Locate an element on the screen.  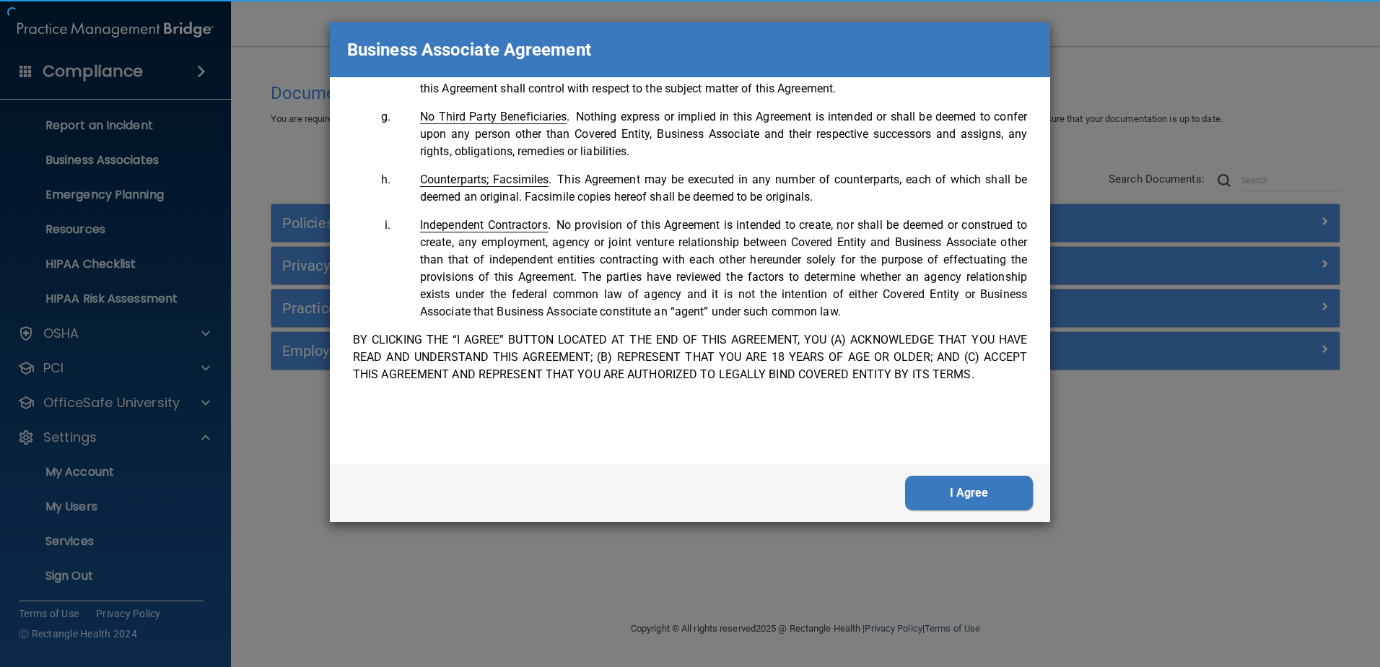
span: No Third Party Beneficiaries is located at coordinates (493, 117).